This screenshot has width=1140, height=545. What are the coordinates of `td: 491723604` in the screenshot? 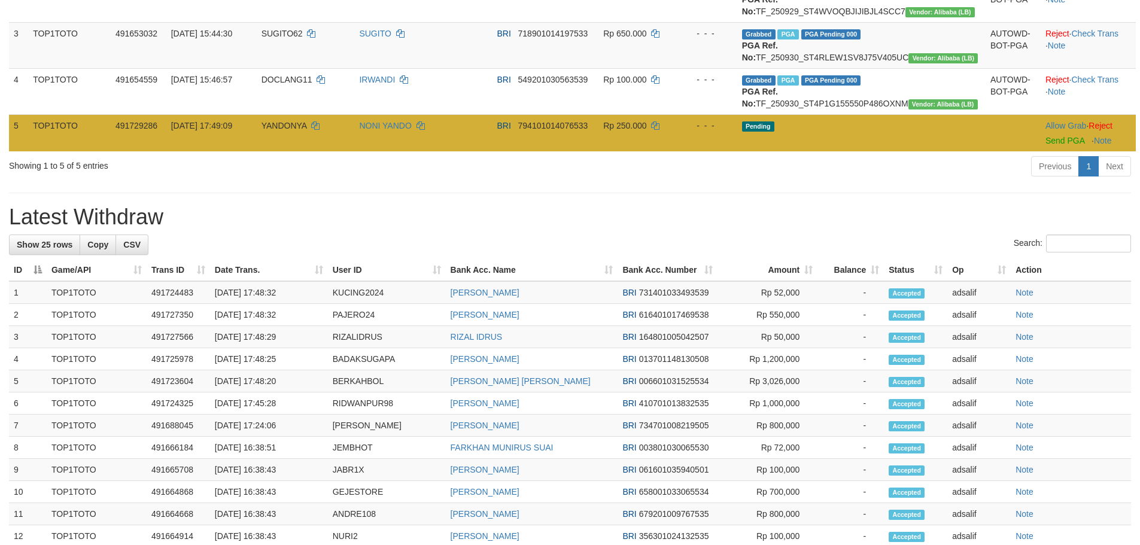 It's located at (178, 381).